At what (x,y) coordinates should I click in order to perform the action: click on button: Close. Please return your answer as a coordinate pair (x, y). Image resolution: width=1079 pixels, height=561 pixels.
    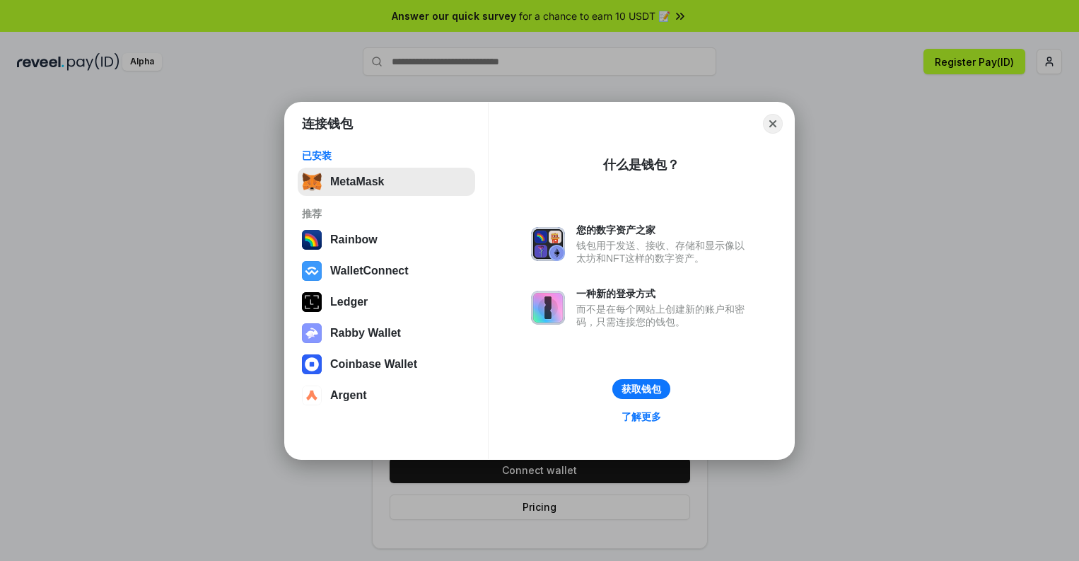
    Looking at the image, I should click on (773, 124).